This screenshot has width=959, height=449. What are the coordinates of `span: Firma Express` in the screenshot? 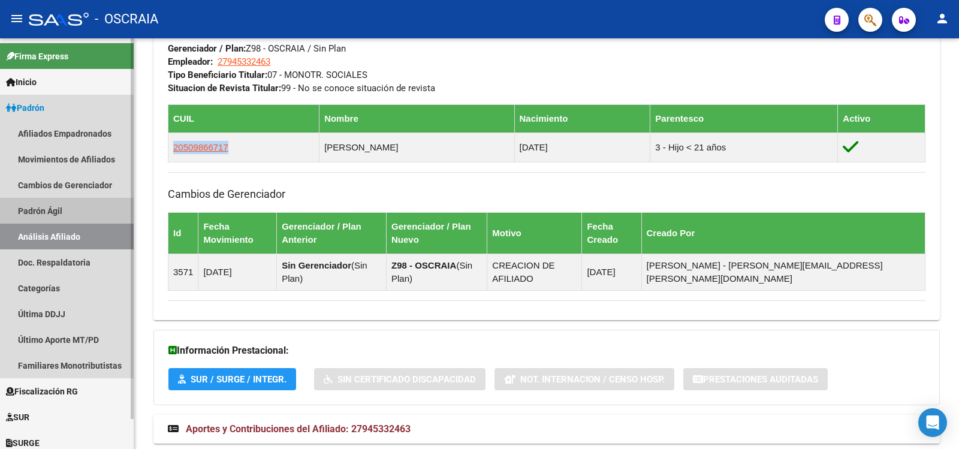 It's located at (37, 56).